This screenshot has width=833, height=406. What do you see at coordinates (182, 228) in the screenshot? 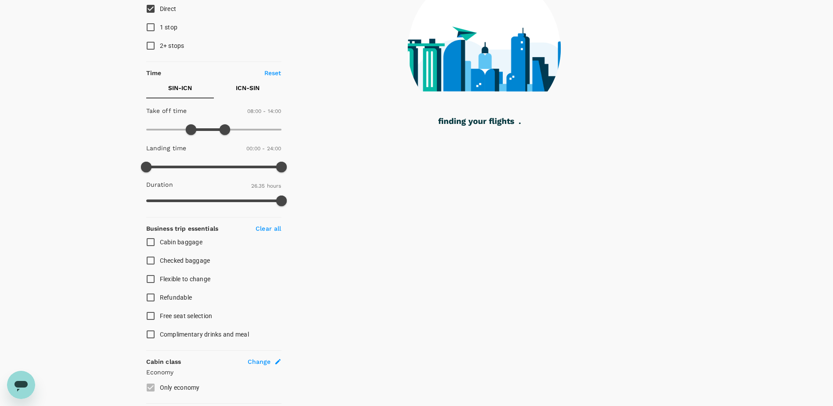
I see `strong: Business trip essentials` at bounding box center [182, 228].